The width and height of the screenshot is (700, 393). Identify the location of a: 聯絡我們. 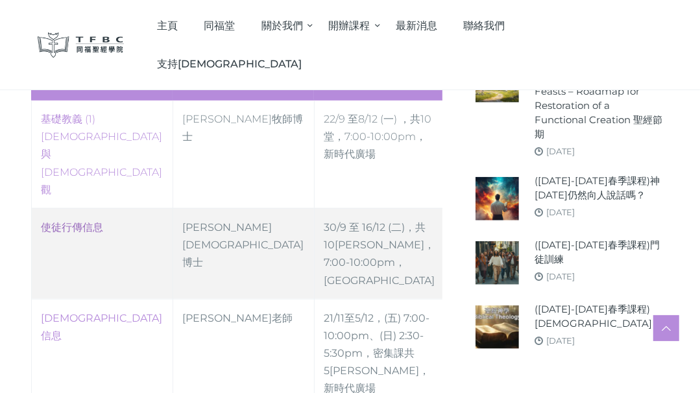
(484, 25).